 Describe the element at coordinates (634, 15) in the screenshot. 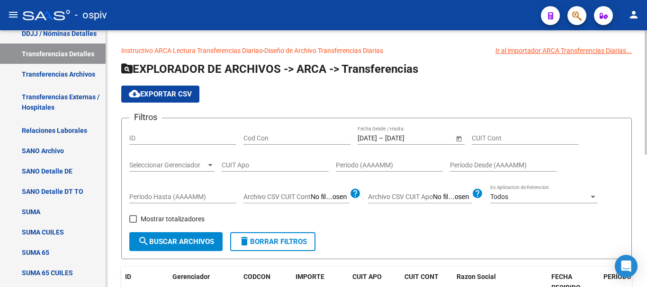

I see `mat-icon: person` at that location.